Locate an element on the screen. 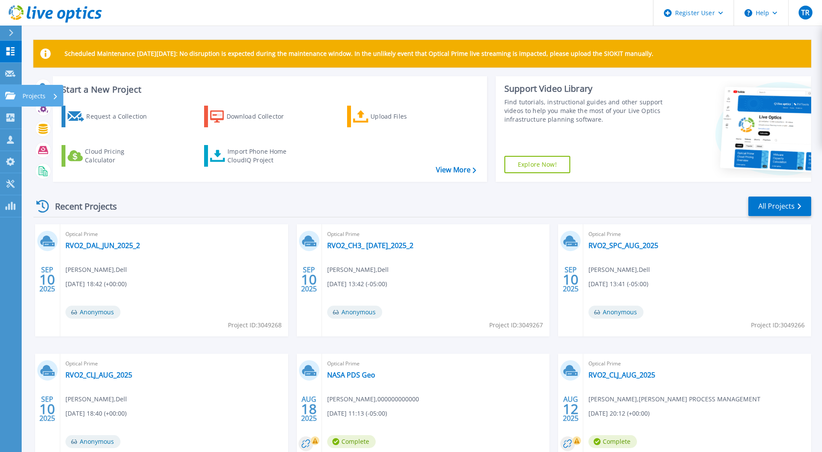  p: Projects is located at coordinates (34, 96).